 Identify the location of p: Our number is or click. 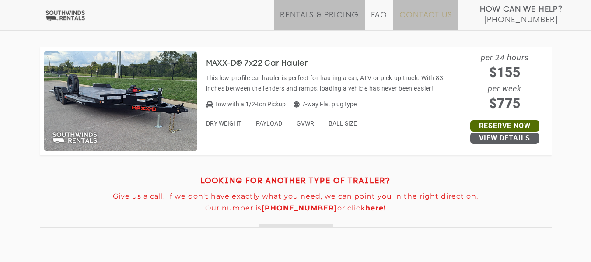
(296, 208).